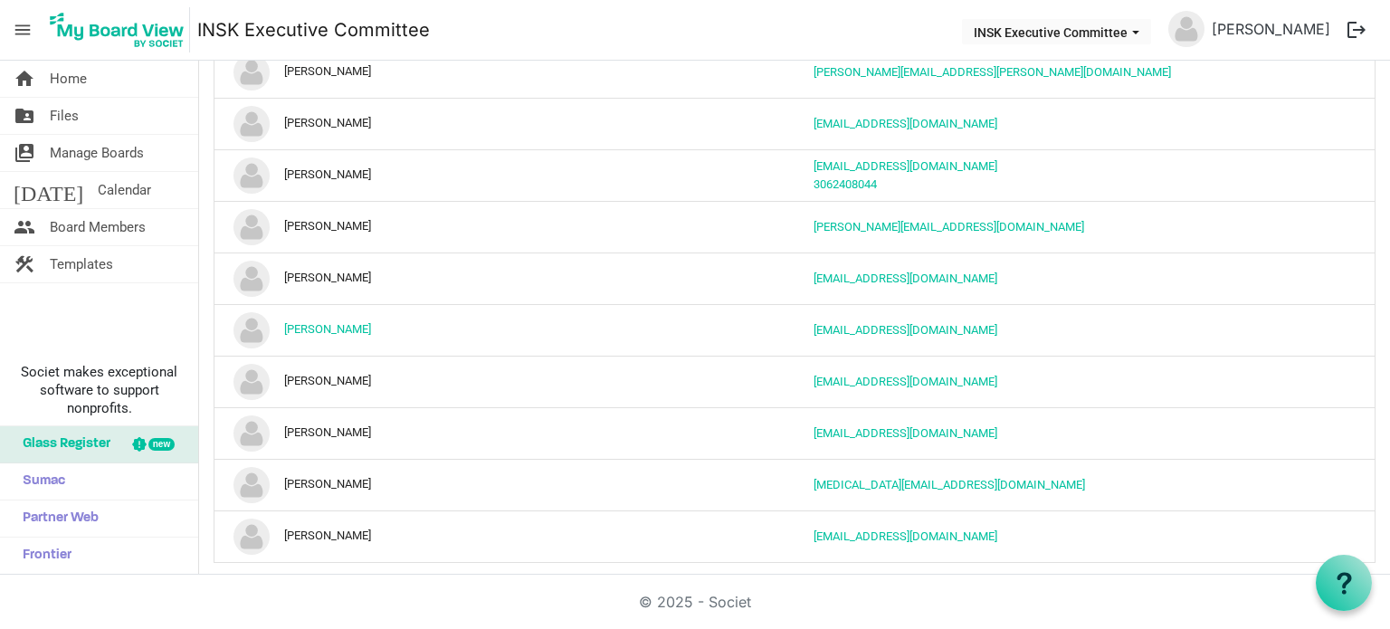  I want to click on span: Partner Web, so click(56, 518).